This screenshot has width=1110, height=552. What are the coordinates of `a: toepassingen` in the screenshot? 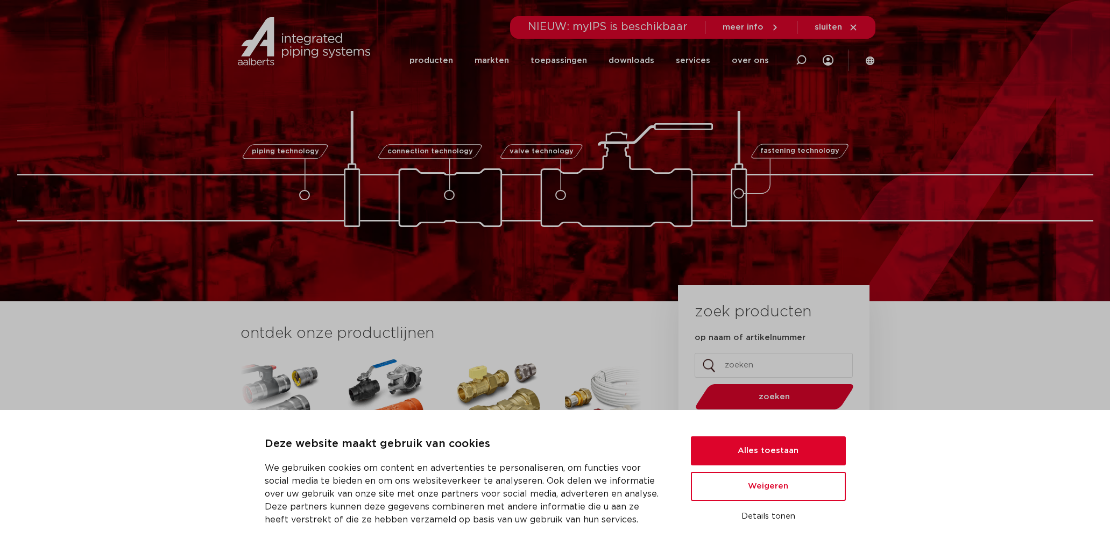 It's located at (559, 60).